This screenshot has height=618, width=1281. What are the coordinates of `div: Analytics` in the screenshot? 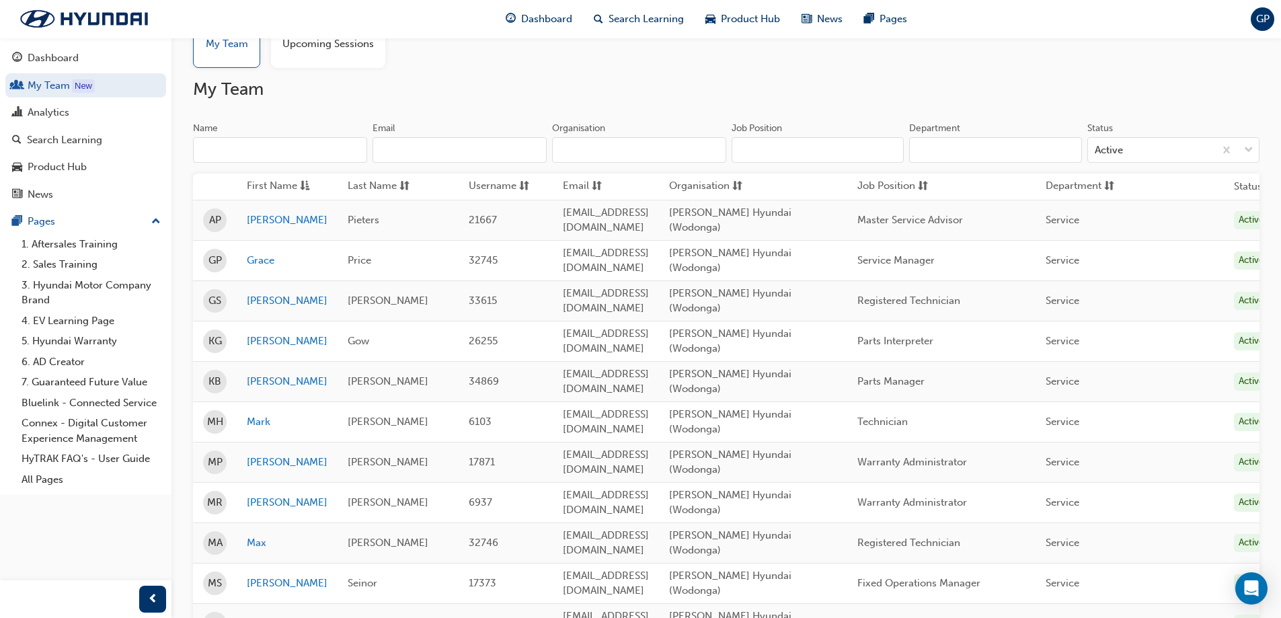 It's located at (48, 112).